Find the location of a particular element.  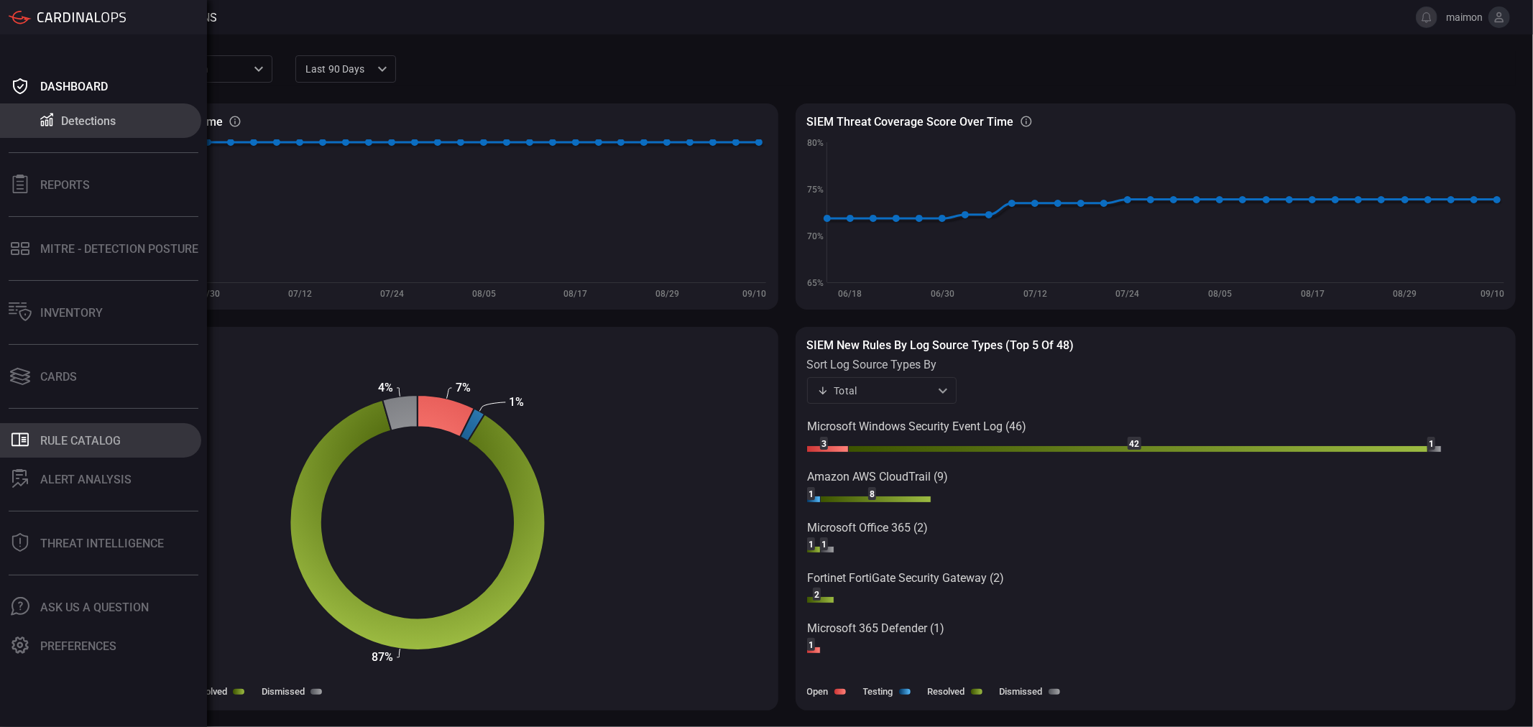

div: Dashboard is located at coordinates (74, 86).